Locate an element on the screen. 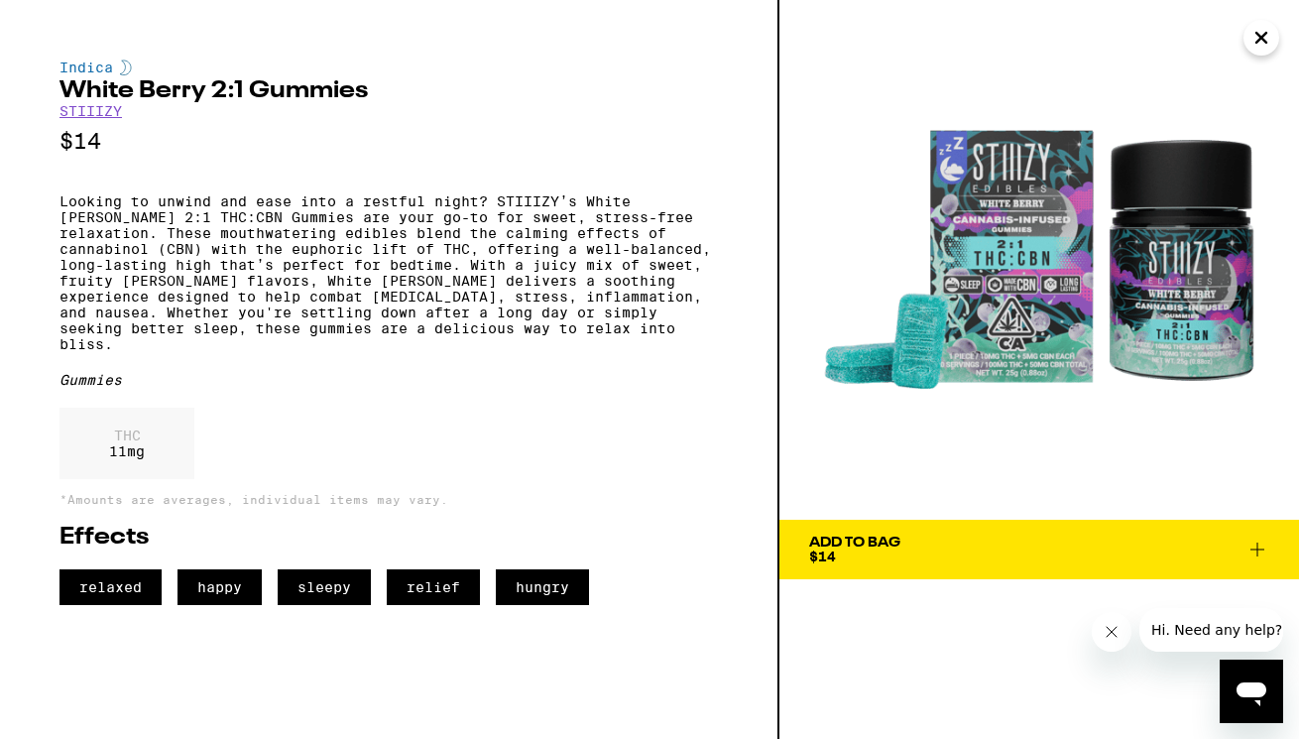 Image resolution: width=1299 pixels, height=739 pixels. span: sleepy is located at coordinates (324, 587).